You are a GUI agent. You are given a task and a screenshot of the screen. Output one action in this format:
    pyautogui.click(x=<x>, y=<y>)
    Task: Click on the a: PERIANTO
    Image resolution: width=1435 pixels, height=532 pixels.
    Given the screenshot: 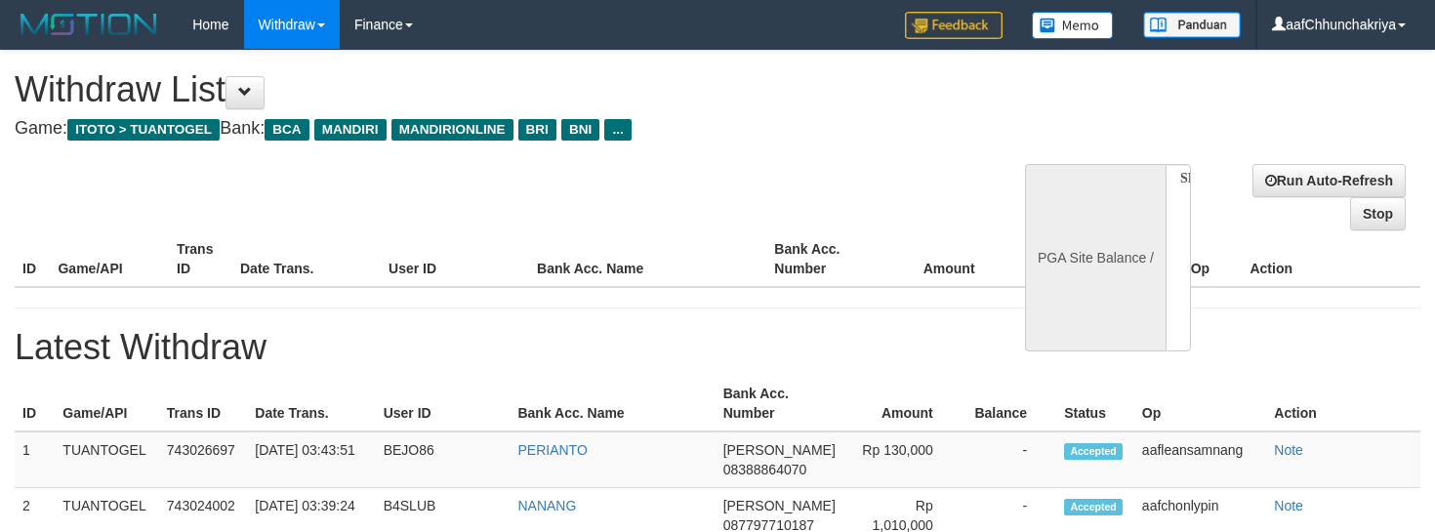 What is the action you would take?
    pyautogui.click(x=552, y=450)
    